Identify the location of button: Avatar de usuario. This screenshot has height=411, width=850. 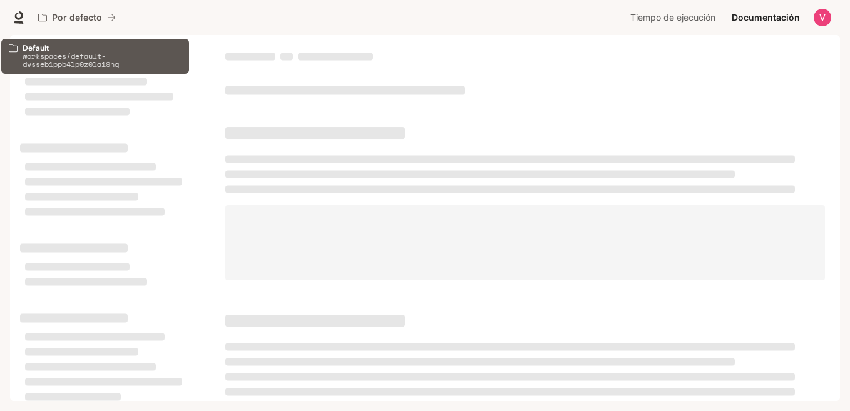
(823, 18).